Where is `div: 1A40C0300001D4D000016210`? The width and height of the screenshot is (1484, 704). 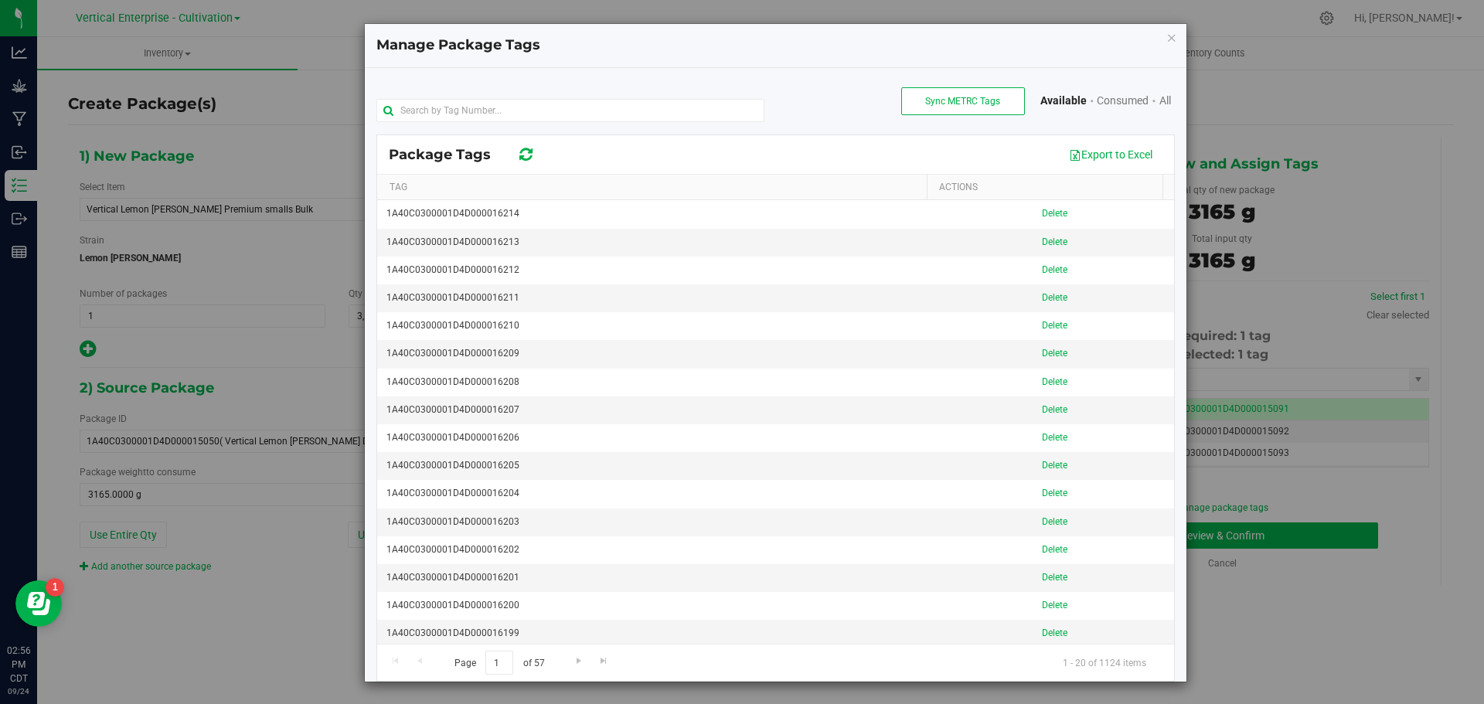
div: 1A40C0300001D4D000016210 is located at coordinates (656, 325).